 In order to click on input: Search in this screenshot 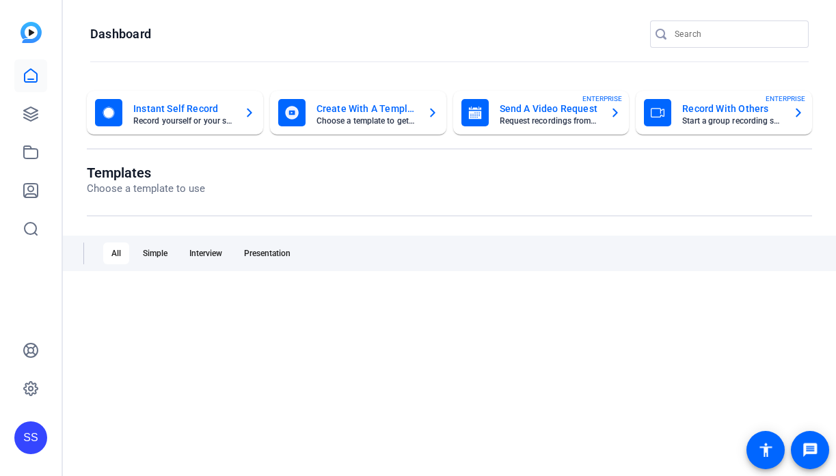, I will do `click(736, 34)`.